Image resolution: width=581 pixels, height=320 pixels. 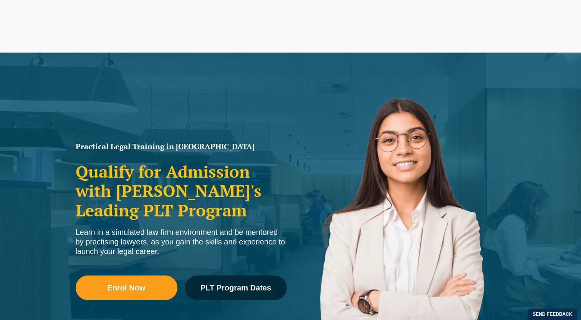 What do you see at coordinates (126, 288) in the screenshot?
I see `span: Enrol Now` at bounding box center [126, 288].